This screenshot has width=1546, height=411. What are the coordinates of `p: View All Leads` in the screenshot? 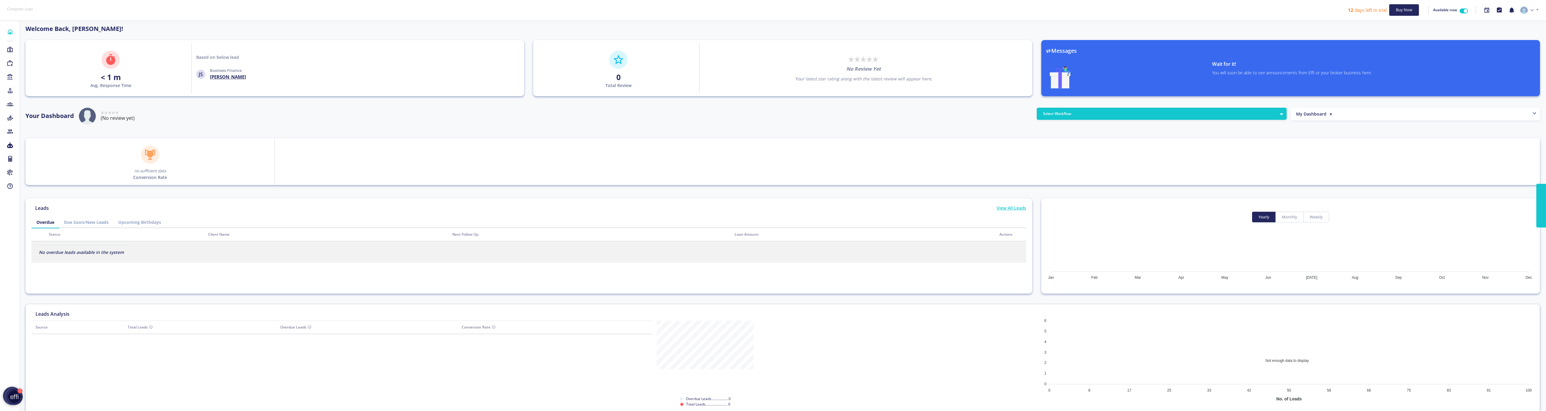 It's located at (1011, 208).